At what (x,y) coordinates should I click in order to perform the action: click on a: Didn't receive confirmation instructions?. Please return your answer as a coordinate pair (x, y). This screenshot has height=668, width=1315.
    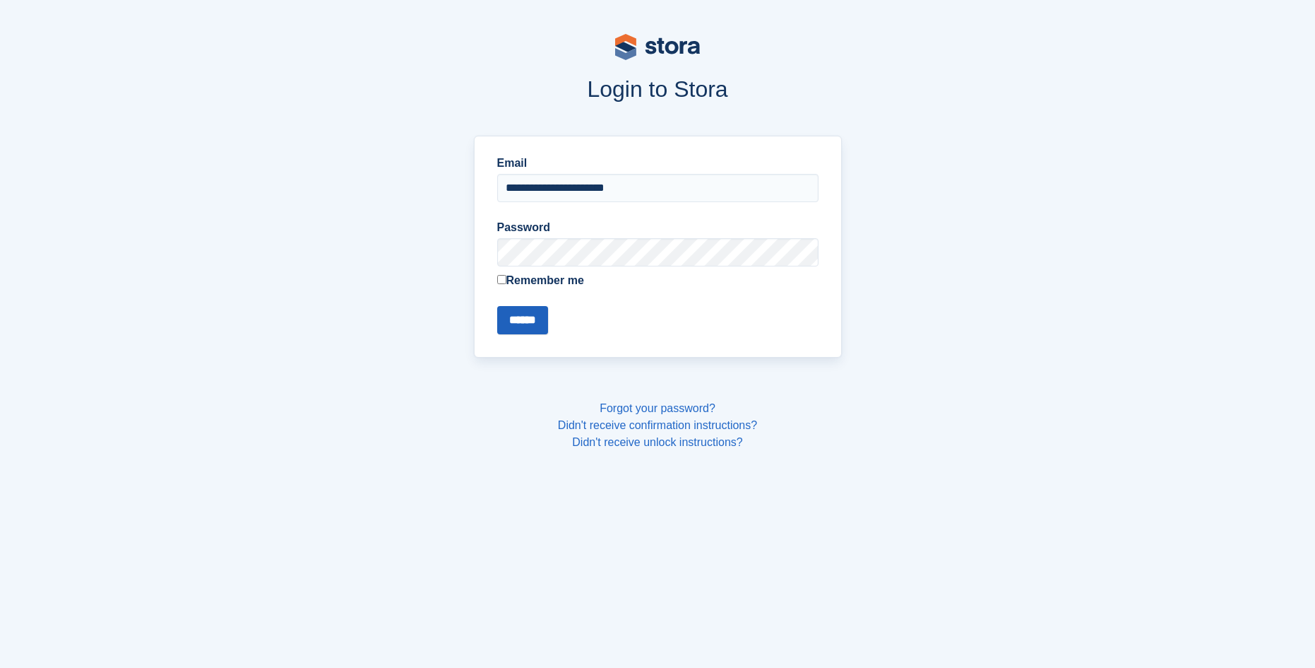
    Looking at the image, I should click on (658, 425).